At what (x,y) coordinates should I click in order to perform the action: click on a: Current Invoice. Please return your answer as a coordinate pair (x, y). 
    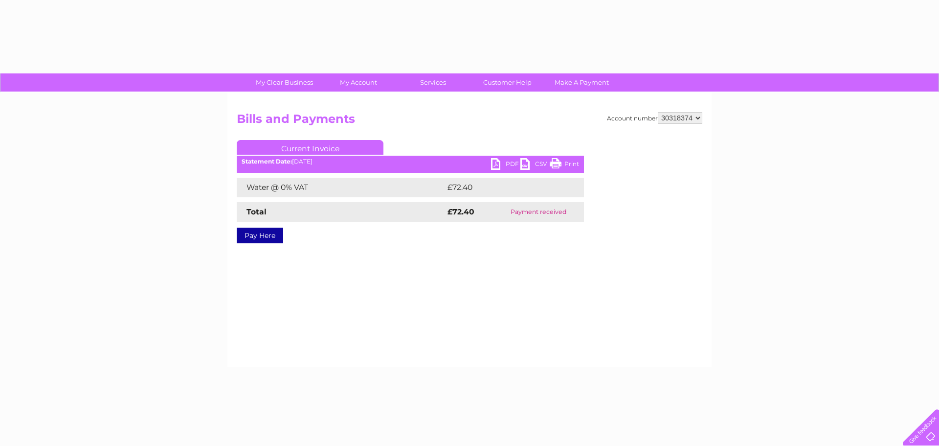
    Looking at the image, I should click on (310, 147).